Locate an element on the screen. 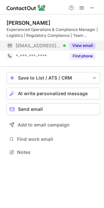 The width and height of the screenshot is (104, 208). button: Add to email campaign is located at coordinates (53, 125).